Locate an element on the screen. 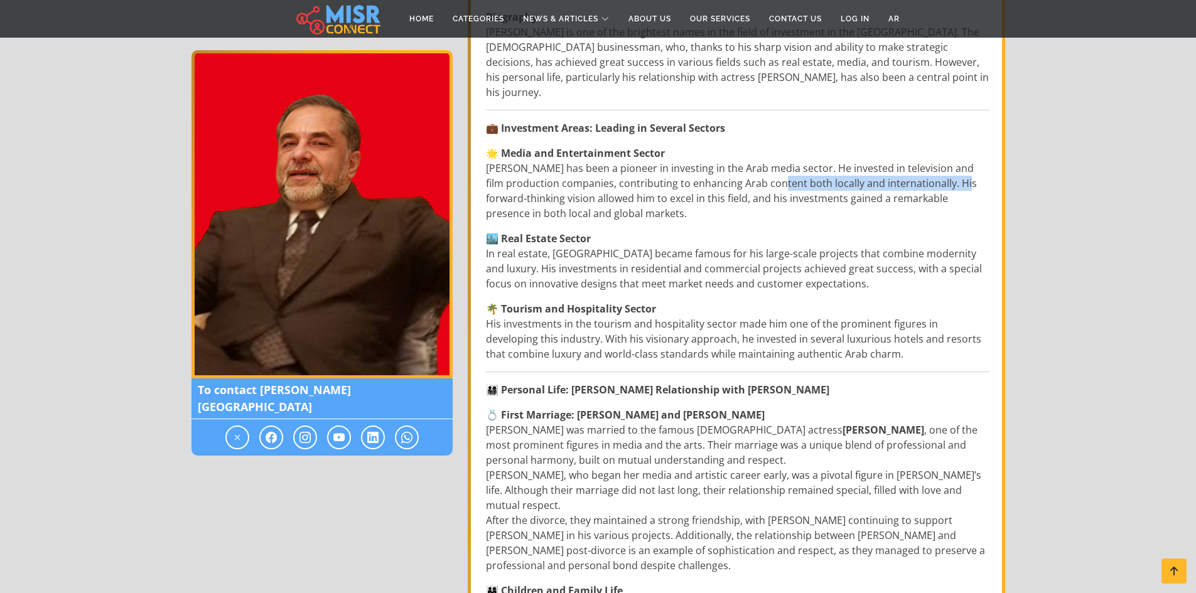 This screenshot has width=1196, height=593. p: His investments in the tourism and hospitality sector made him one of the prominent figures in de... is located at coordinates (738, 332).